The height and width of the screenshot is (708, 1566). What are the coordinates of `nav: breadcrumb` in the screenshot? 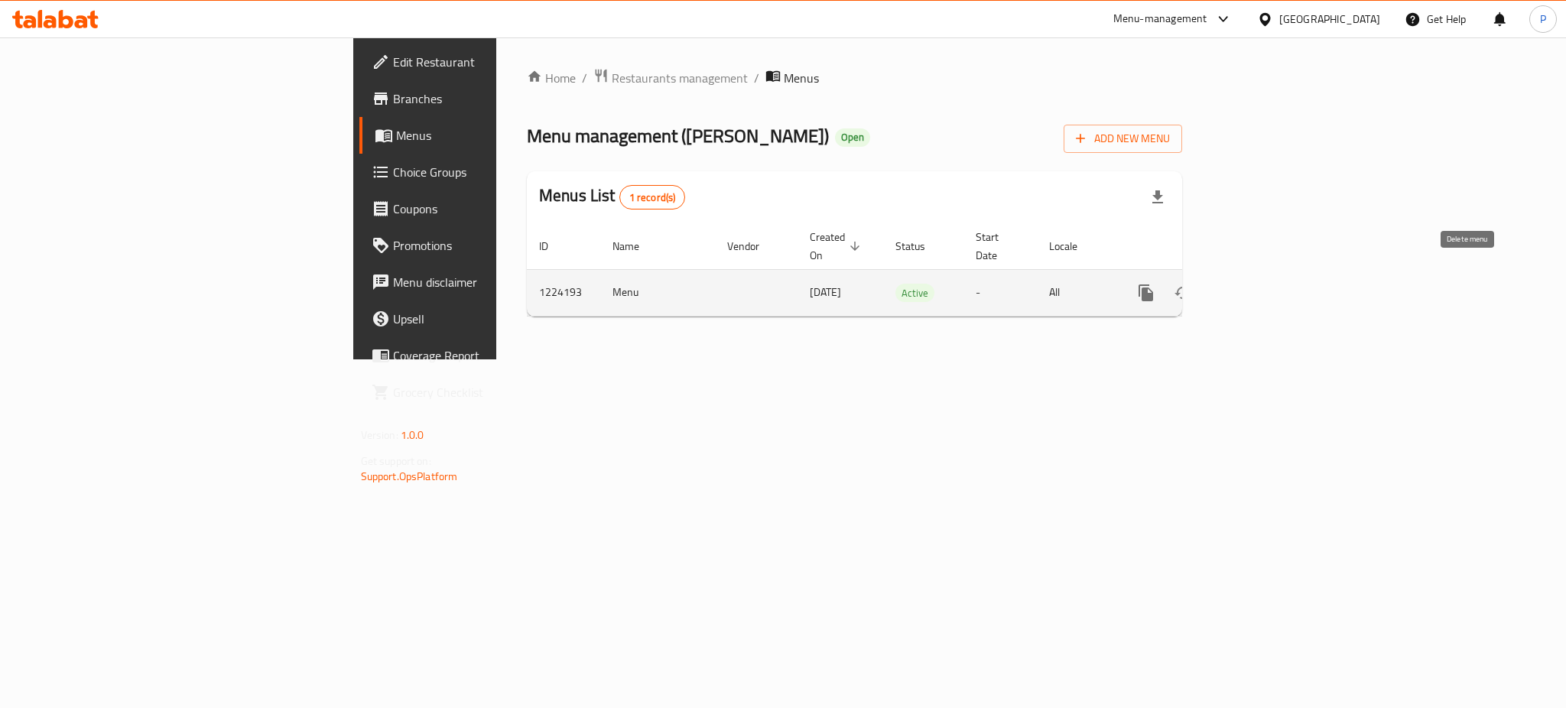 It's located at (854, 78).